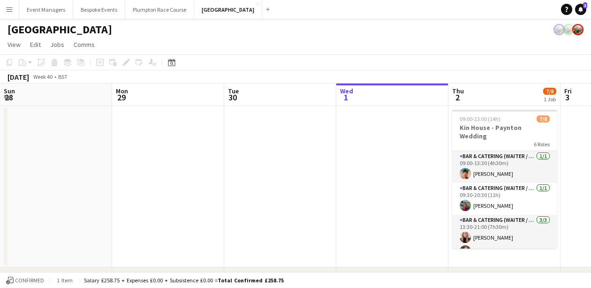 The image size is (591, 288). I want to click on span: Total Confirmed £258.75, so click(250, 280).